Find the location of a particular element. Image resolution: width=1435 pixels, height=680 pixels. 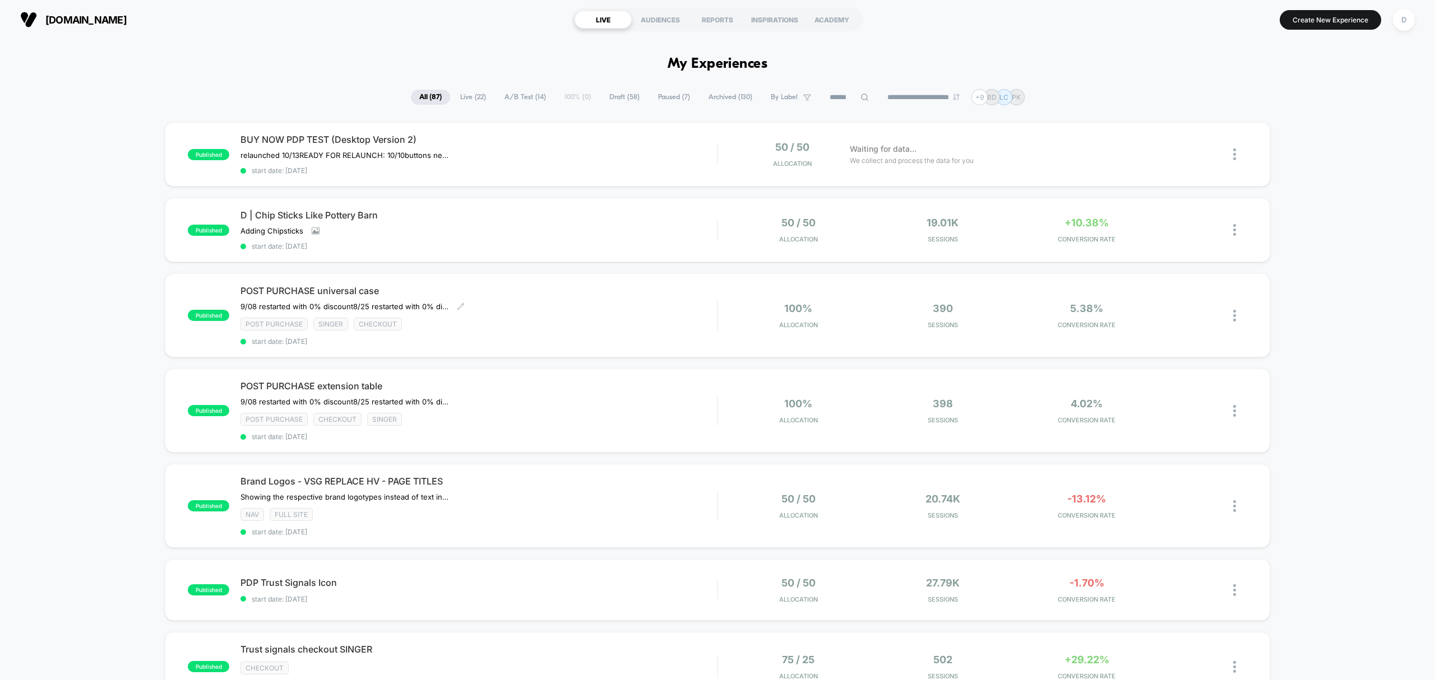

span: 5.38% is located at coordinates (1086, 308).